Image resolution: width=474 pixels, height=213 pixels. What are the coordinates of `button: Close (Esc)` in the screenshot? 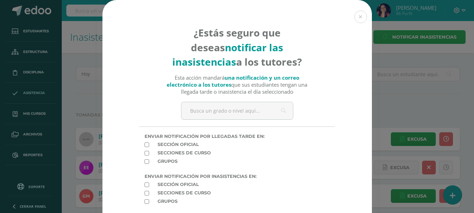 It's located at (361, 17).